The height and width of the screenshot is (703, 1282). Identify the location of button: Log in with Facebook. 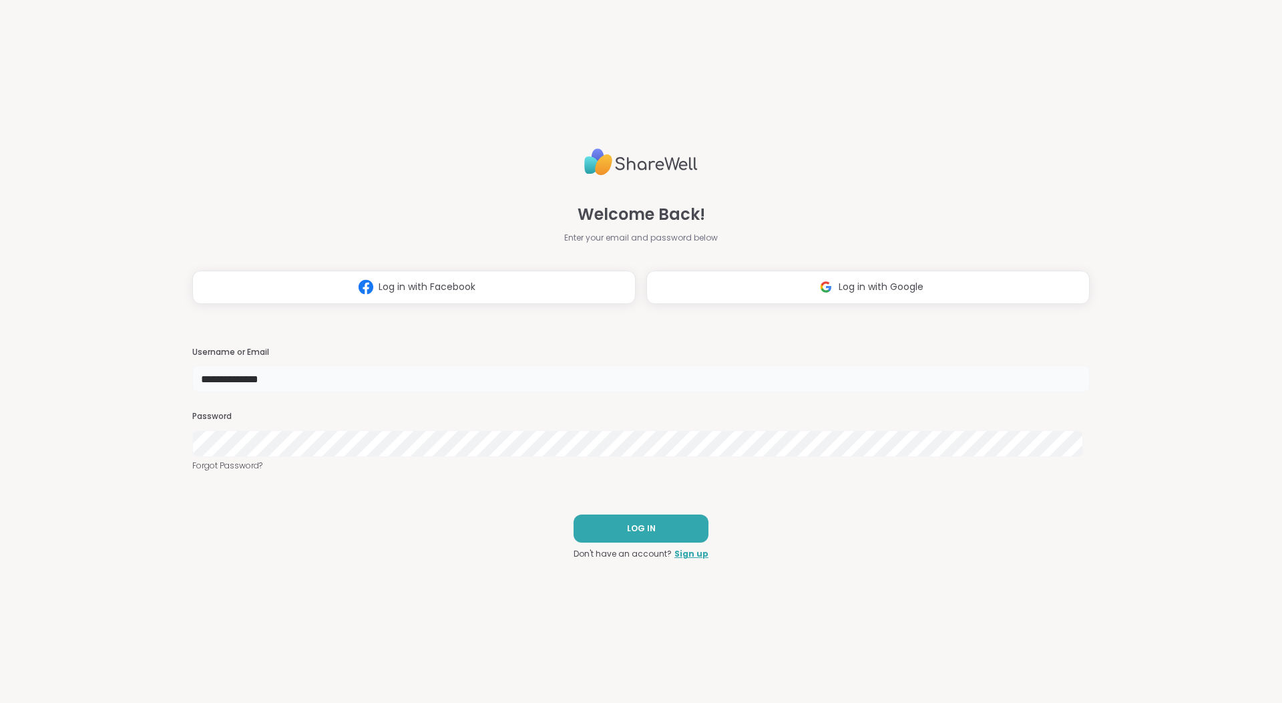
(414, 287).